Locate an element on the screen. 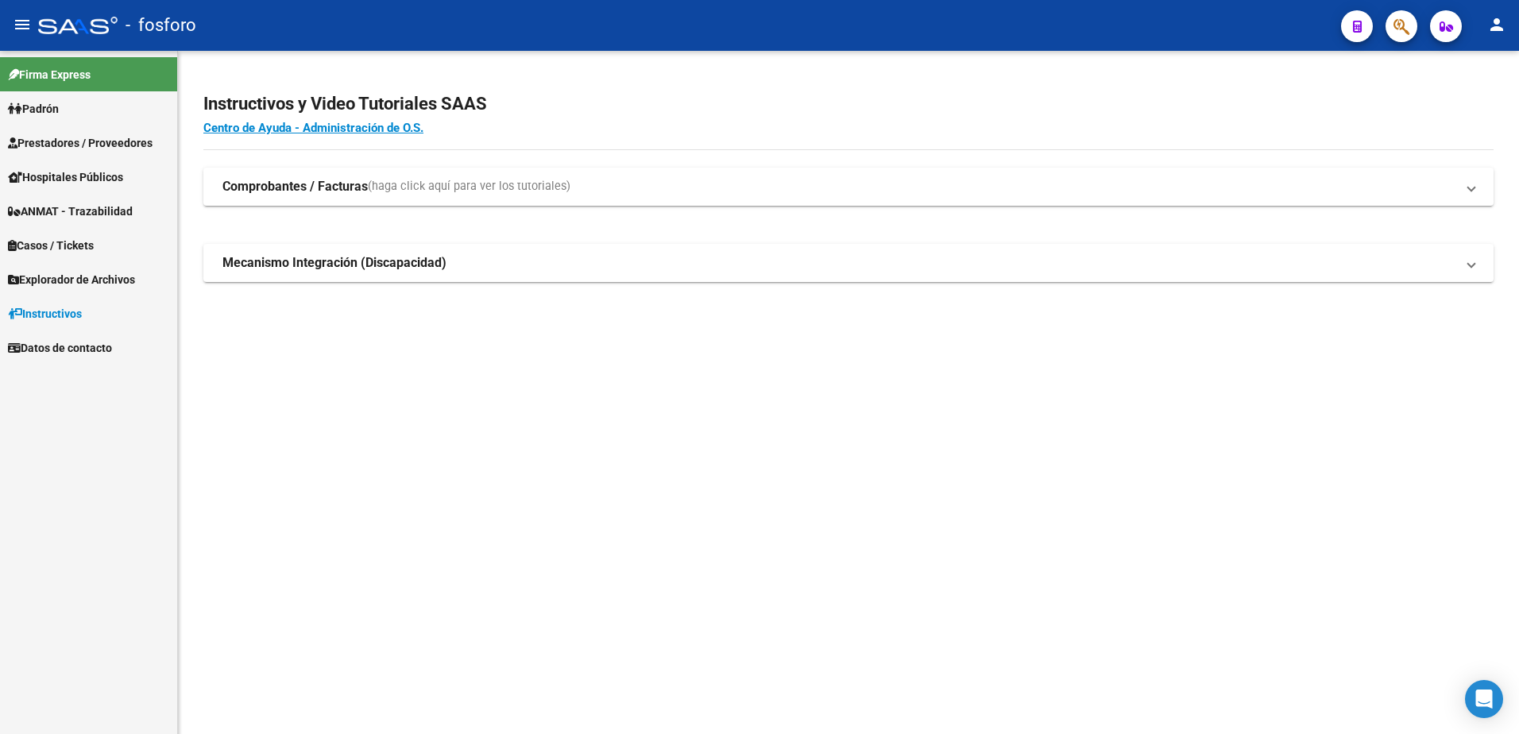  mat-expansion-panel-header: Comprobantes / Facturas(haga click aquí para ver los tutoriales) is located at coordinates (849, 187).